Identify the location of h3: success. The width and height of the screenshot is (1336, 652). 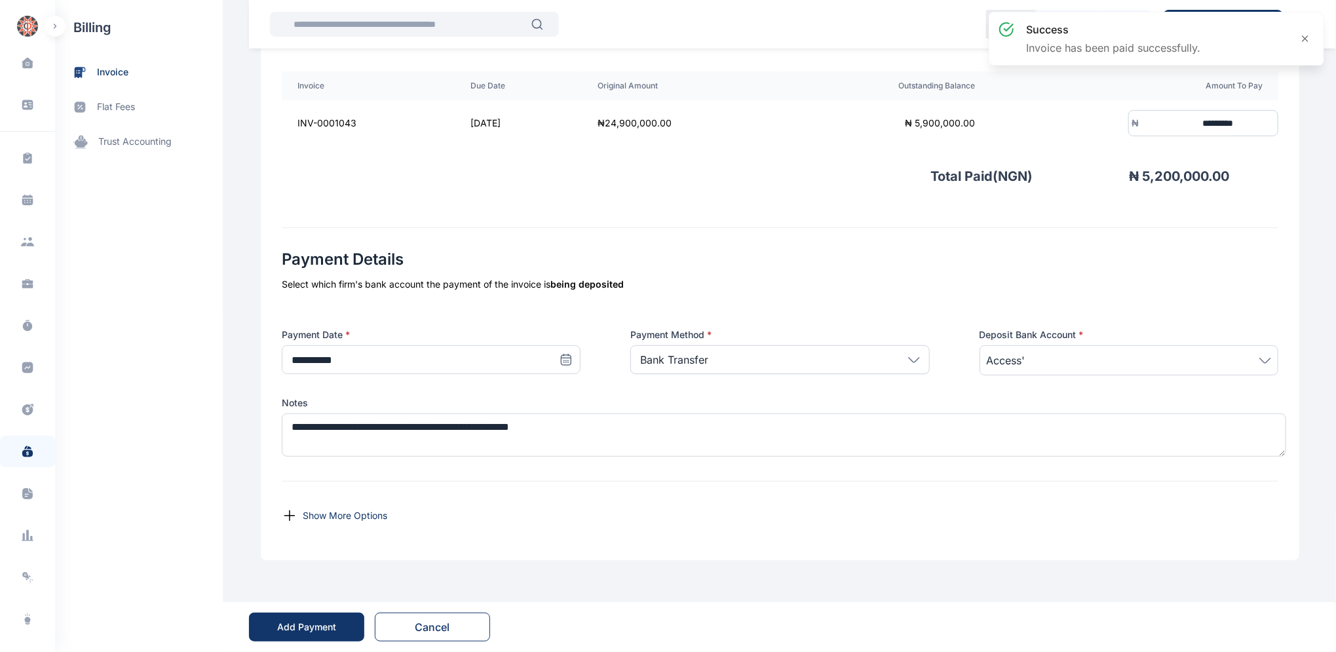
(1114, 29).